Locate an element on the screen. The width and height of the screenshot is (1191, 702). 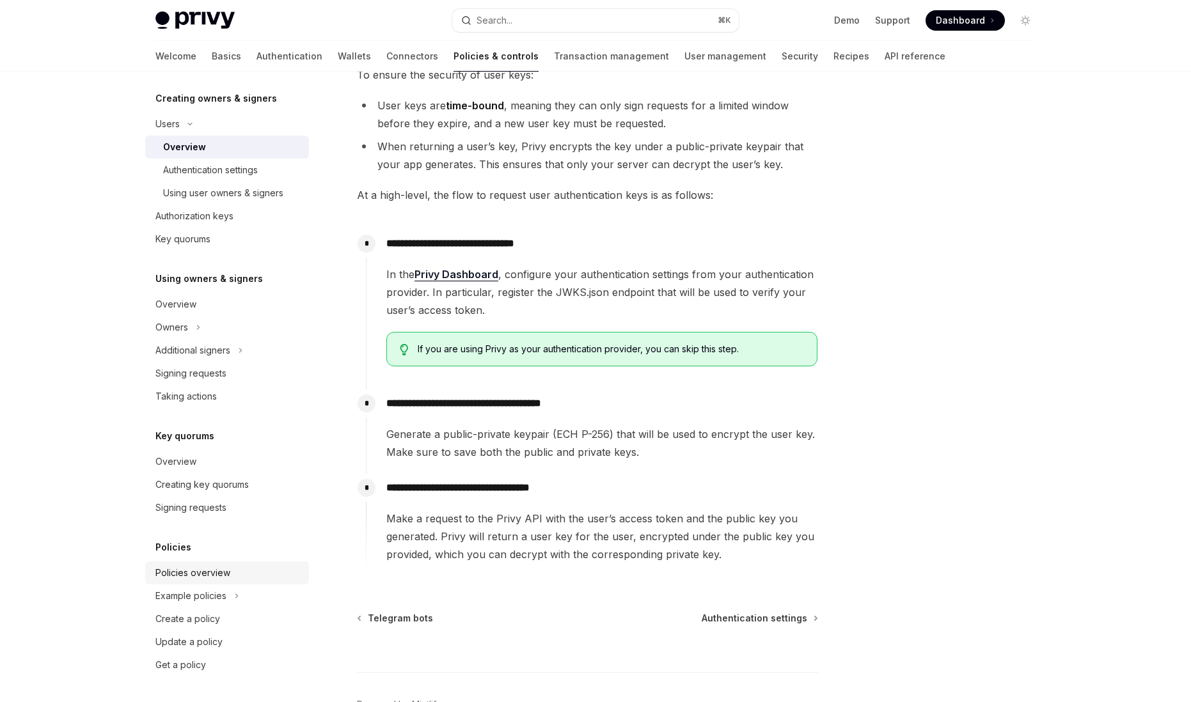
a: Welcome is located at coordinates (176, 56).